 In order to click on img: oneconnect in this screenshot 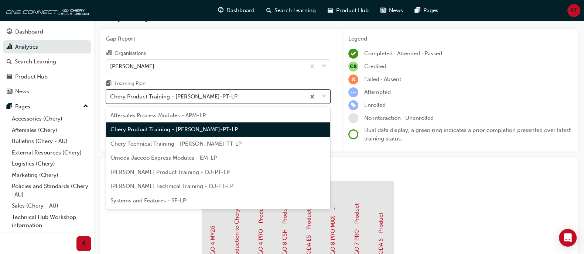, I will do `click(46, 10)`.